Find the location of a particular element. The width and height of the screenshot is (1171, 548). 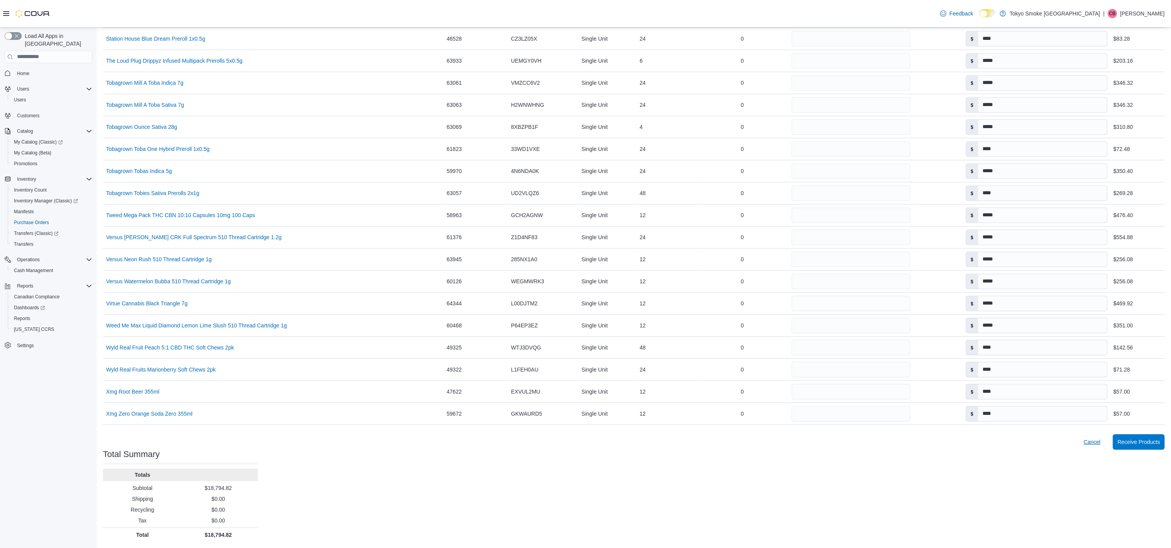

span: Cancel is located at coordinates (1092, 442).